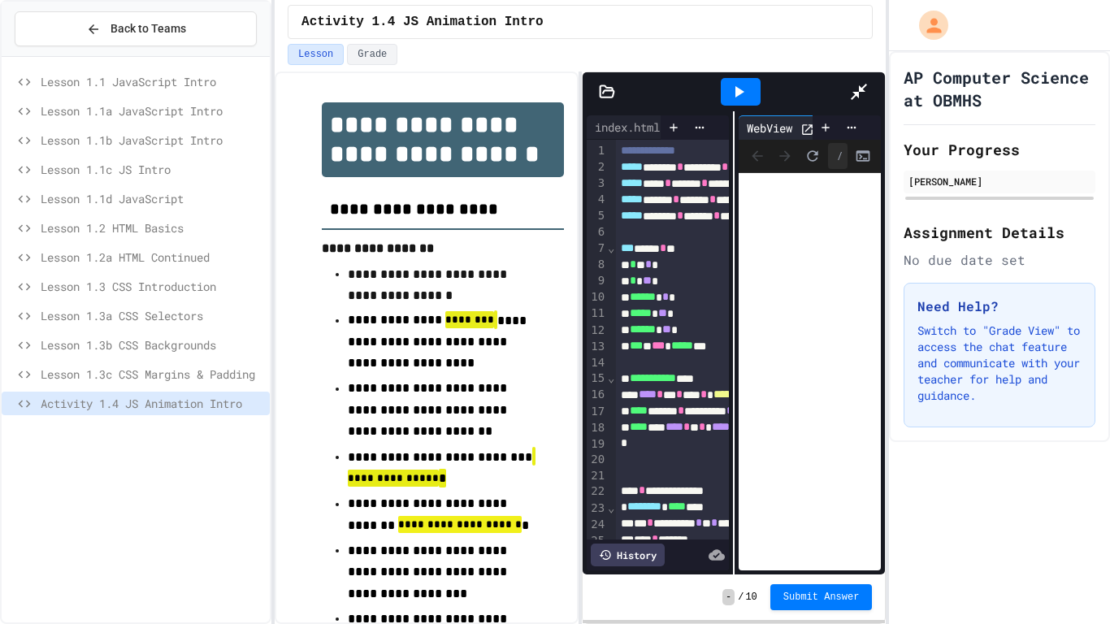  Describe the element at coordinates (596, 297) in the screenshot. I see `div: 10` at that location.